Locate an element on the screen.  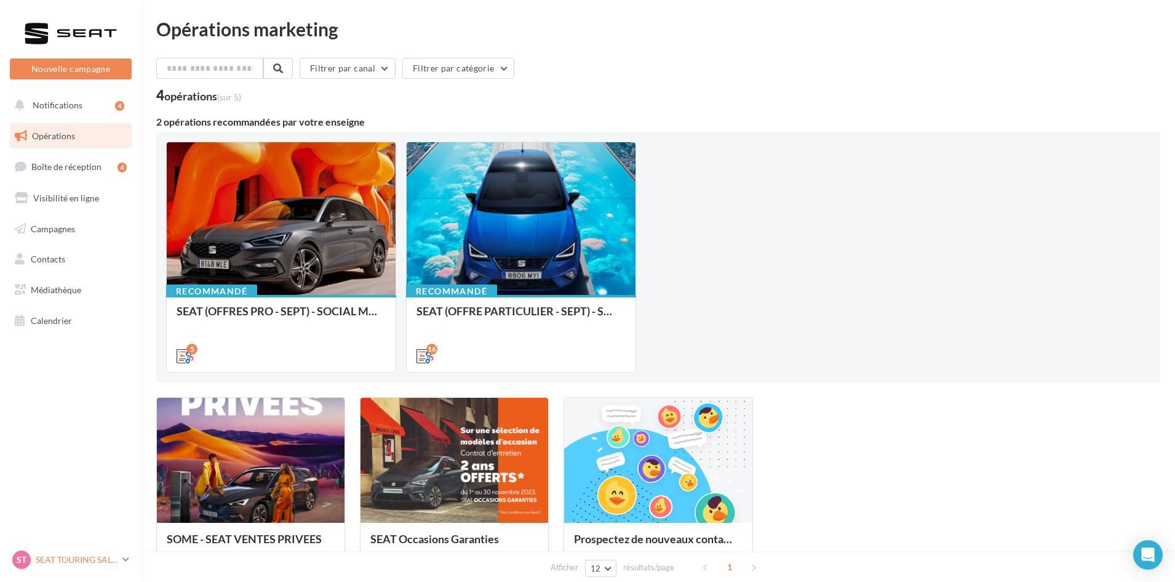
a: Contacts is located at coordinates (71, 259).